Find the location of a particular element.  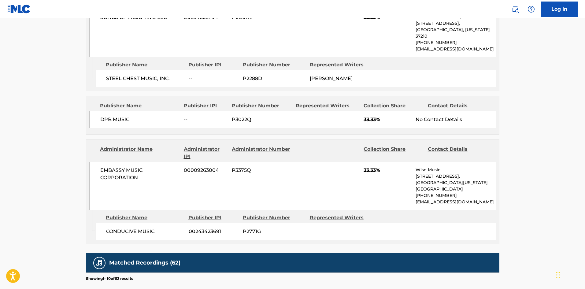

span: P3022Q is located at coordinates (262, 120).